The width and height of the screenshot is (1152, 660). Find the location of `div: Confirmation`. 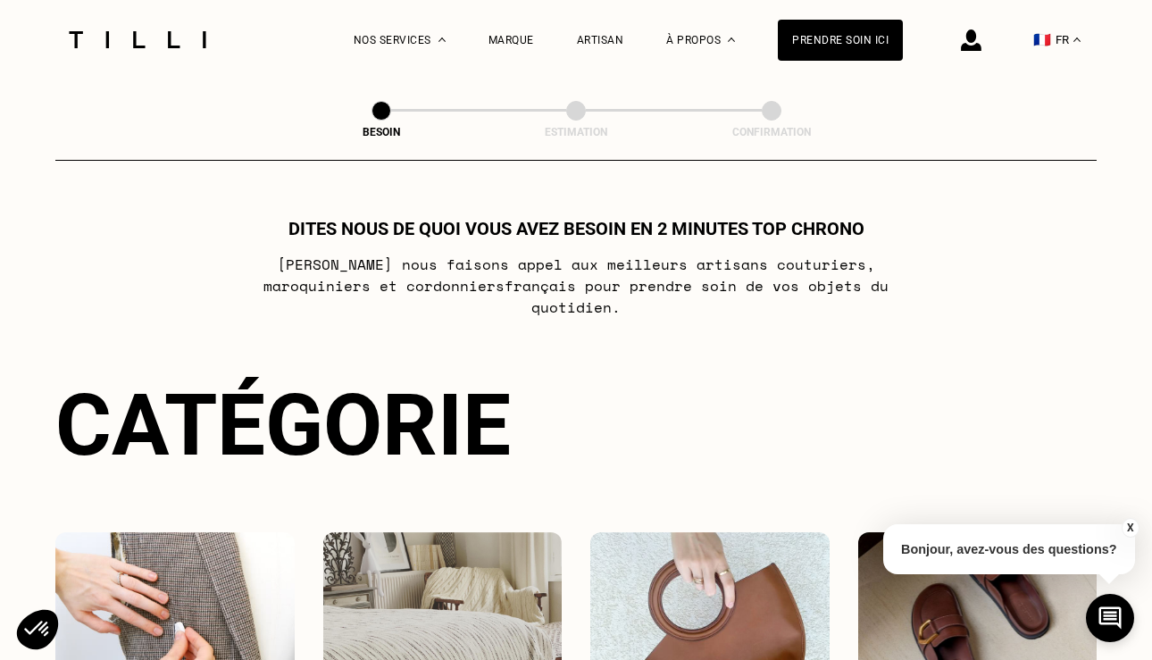

div: Confirmation is located at coordinates (772, 132).